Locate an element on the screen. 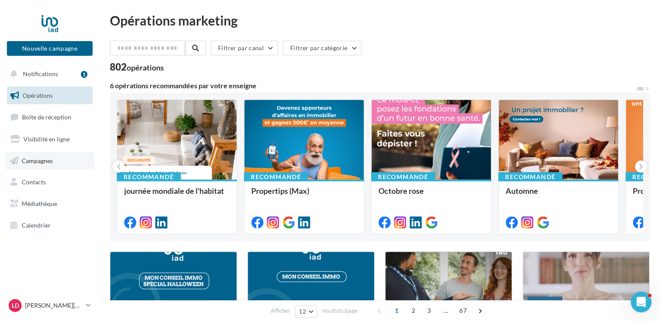  span: 67 is located at coordinates (463, 311).